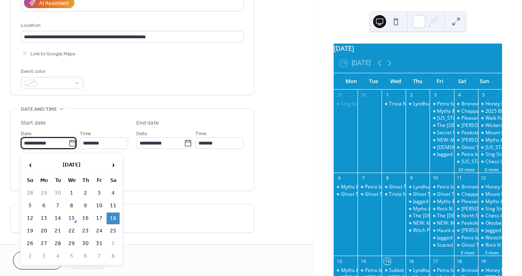 The image size is (522, 276). Describe the element at coordinates (441, 223) in the screenshot. I see `div: NEW: Mystic Moon at Harvest Moon Orchard` at that location.